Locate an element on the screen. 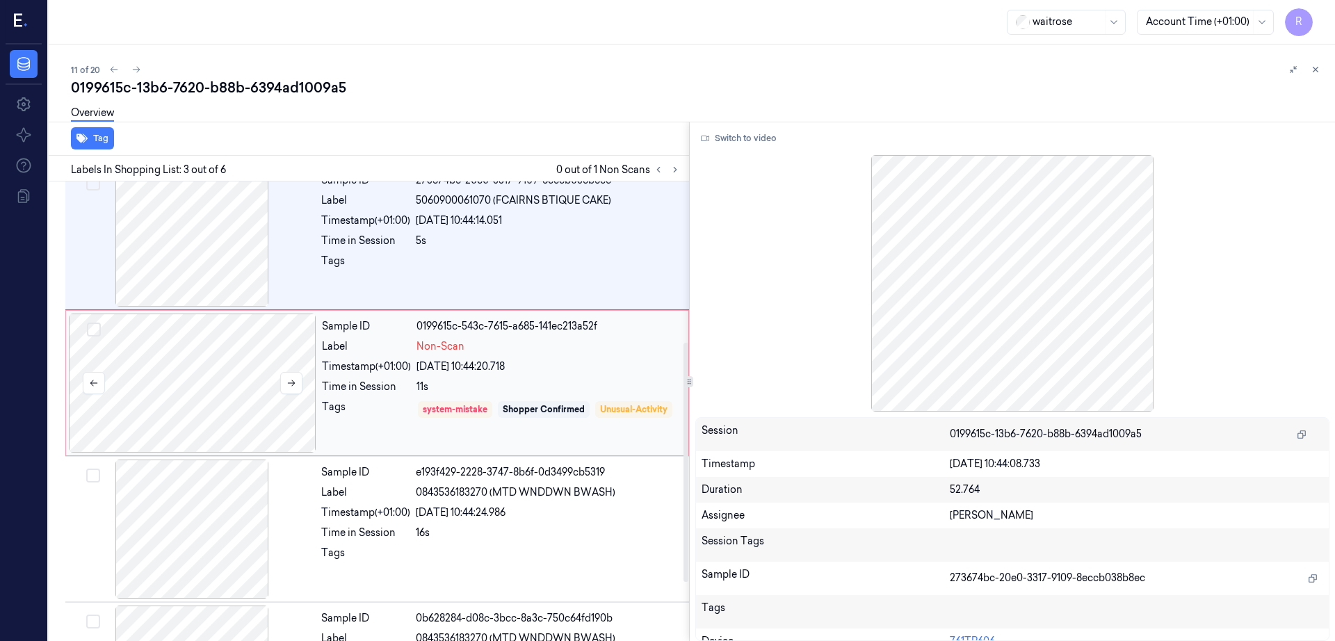 This screenshot has height=641, width=1335. span: Non-Scan is located at coordinates (440, 346).